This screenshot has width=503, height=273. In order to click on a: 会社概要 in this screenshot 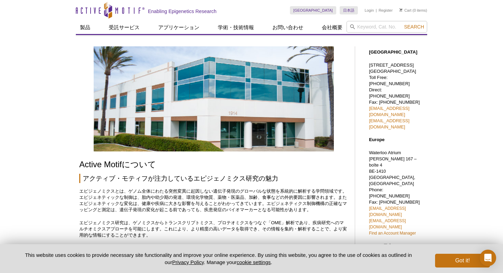, I will do `click(332, 27)`.